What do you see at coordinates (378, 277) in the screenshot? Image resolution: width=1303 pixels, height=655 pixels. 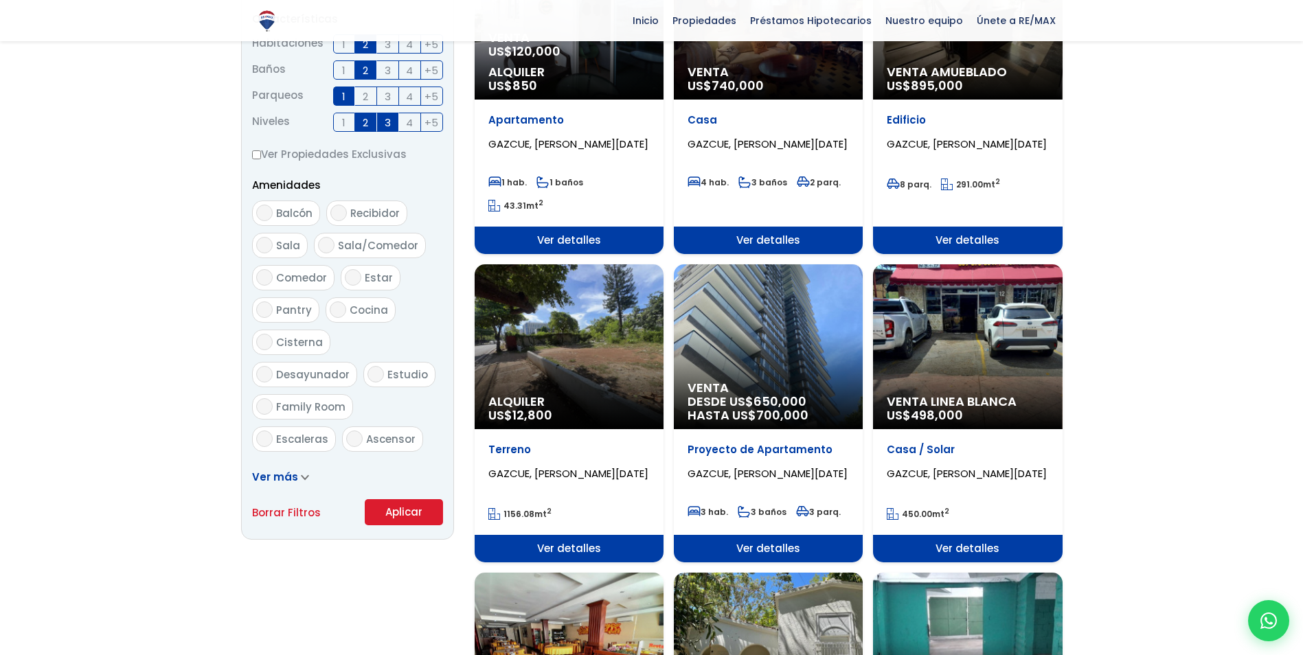 I see `span: Estar` at bounding box center [378, 277].